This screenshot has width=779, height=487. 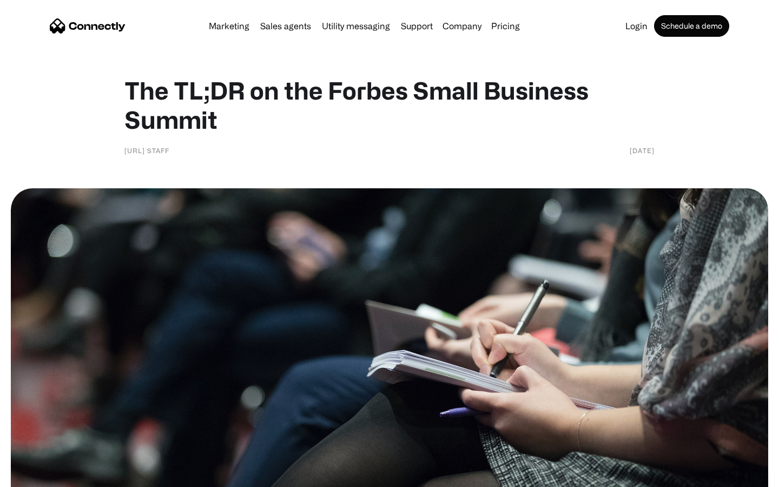 What do you see at coordinates (462, 26) in the screenshot?
I see `div: Company` at bounding box center [462, 26].